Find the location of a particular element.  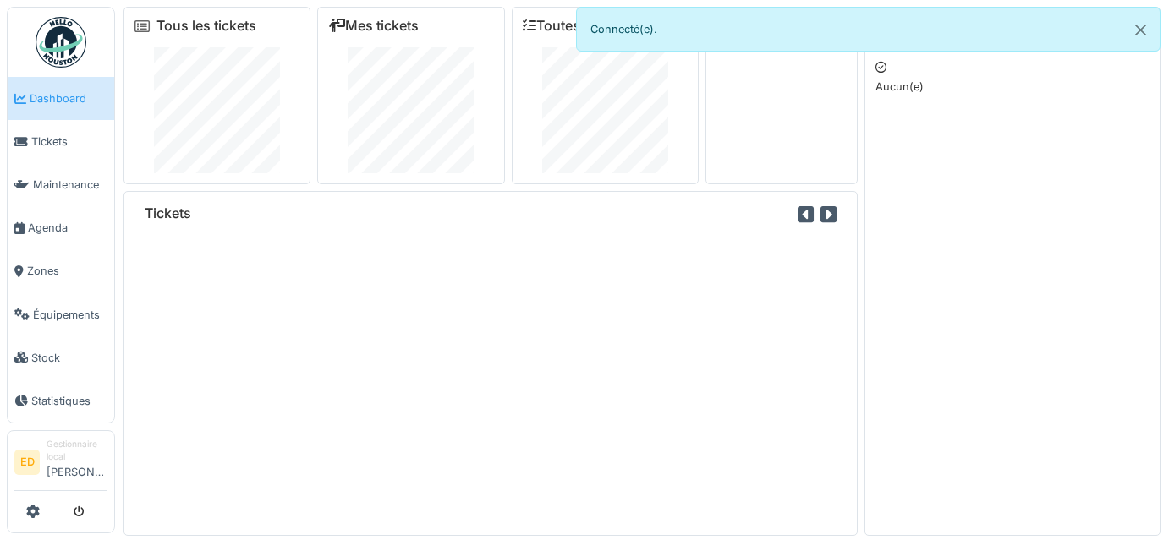

a: Statistiques is located at coordinates (61, 401).